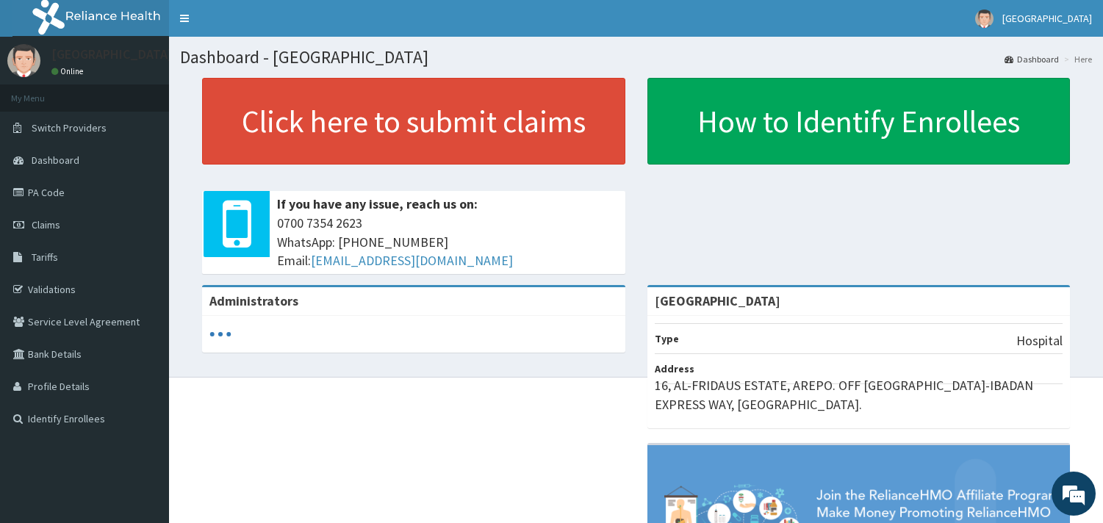 The width and height of the screenshot is (1103, 523). Describe the element at coordinates (377, 204) in the screenshot. I see `b: If you have any issue, reach us on:` at that location.